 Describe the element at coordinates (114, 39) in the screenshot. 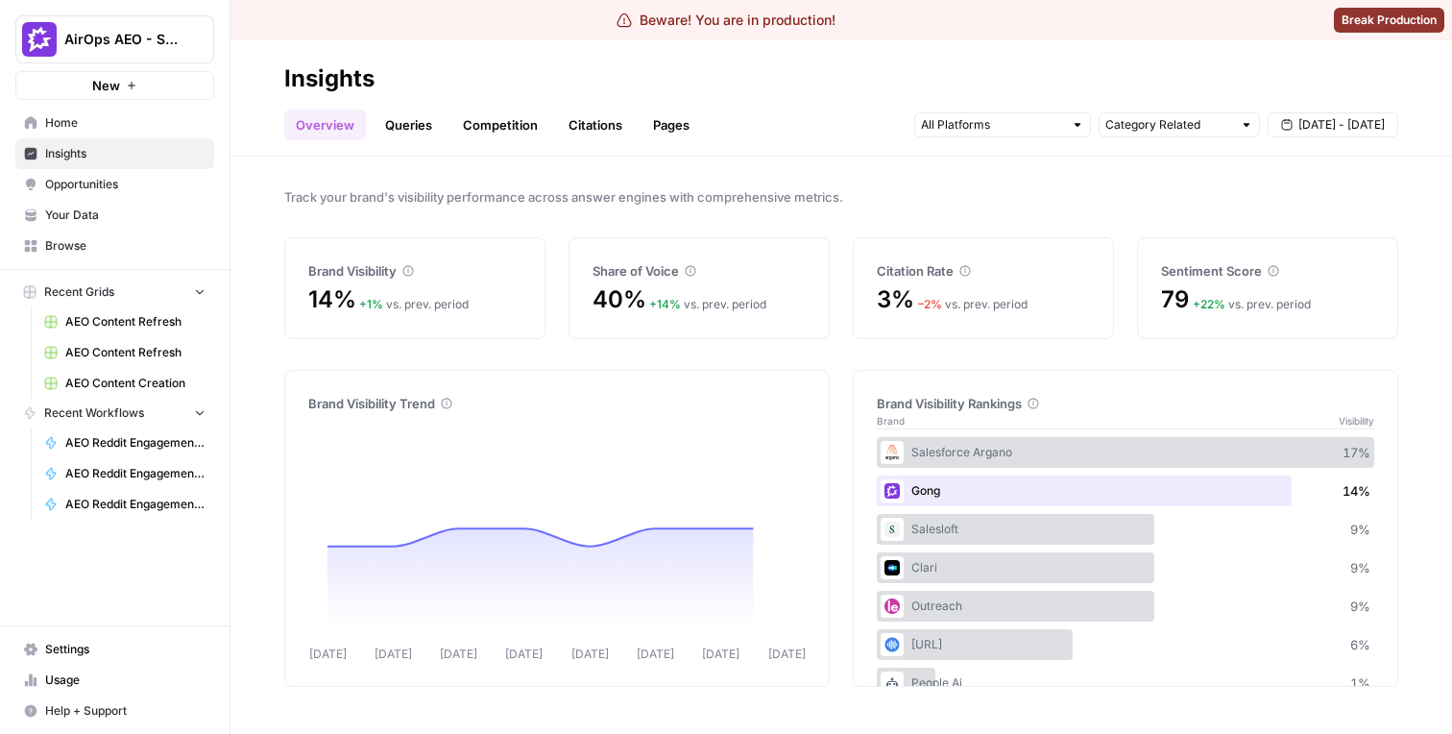

I see `button: Workspace: AirOps AEO - Single Brand (Gong)` at that location.